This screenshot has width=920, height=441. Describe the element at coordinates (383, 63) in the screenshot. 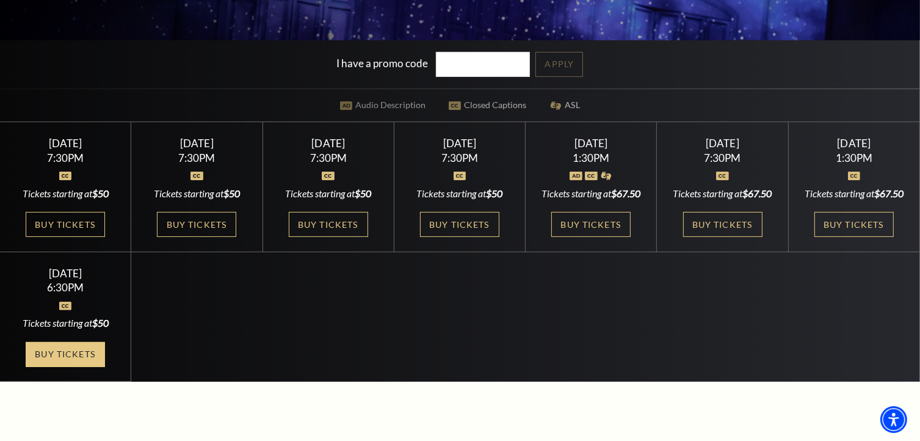

I see `label: I have a promo code` at that location.